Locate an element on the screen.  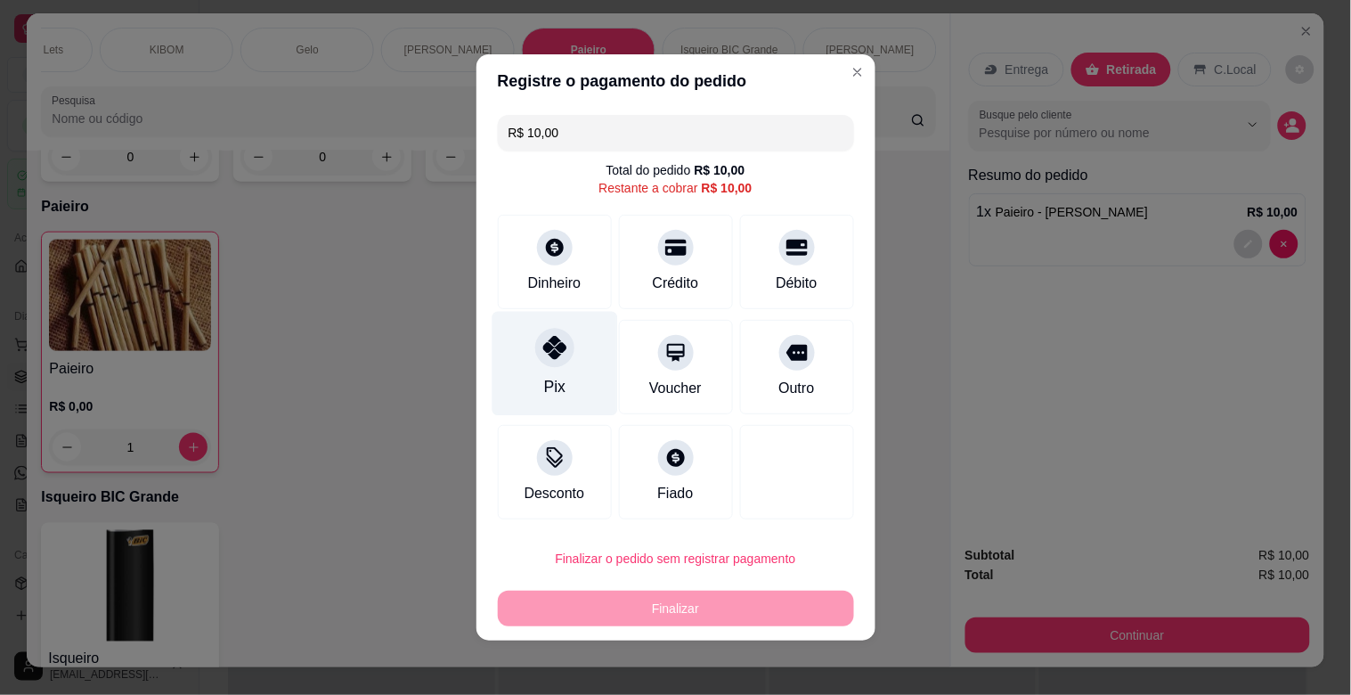
div: Total do pedido is located at coordinates (676, 170).